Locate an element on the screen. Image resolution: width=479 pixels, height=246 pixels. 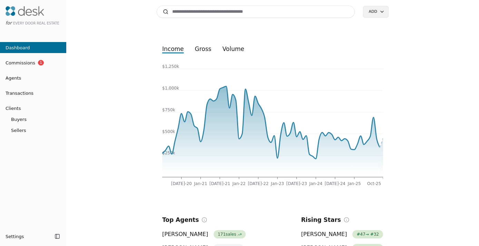
tspan: Oct-25 is located at coordinates (374, 184).